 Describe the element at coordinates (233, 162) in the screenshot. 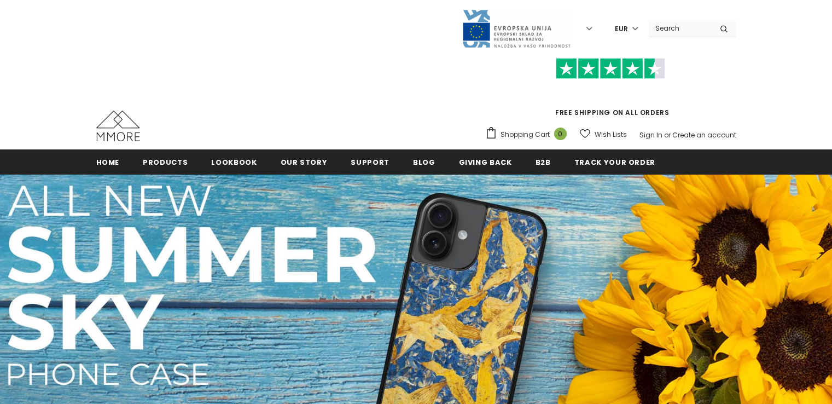

I see `span: Lookbook` at that location.